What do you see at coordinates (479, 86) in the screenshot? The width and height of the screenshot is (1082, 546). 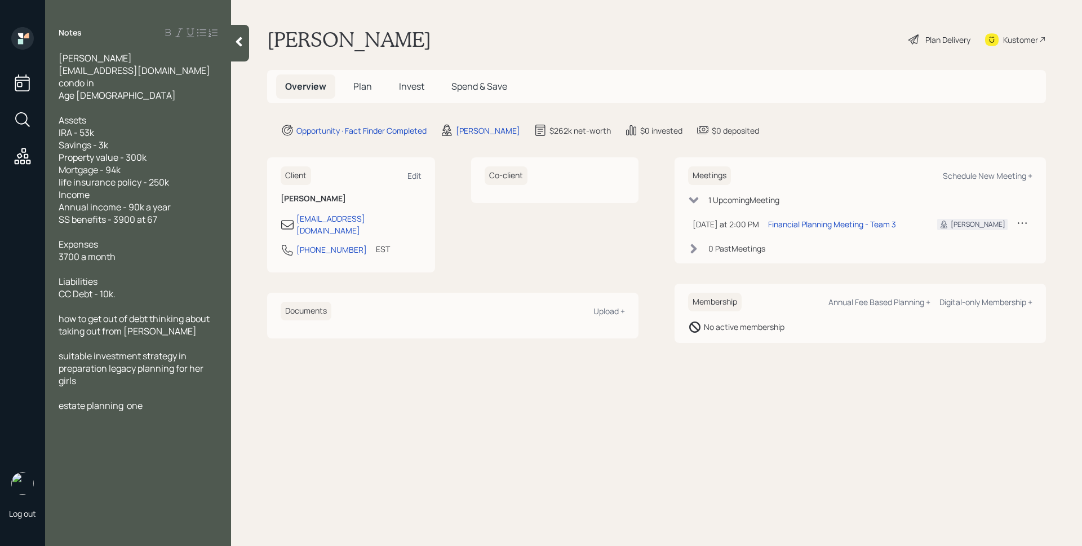 I see `span: Spend & Save` at bounding box center [479, 86].